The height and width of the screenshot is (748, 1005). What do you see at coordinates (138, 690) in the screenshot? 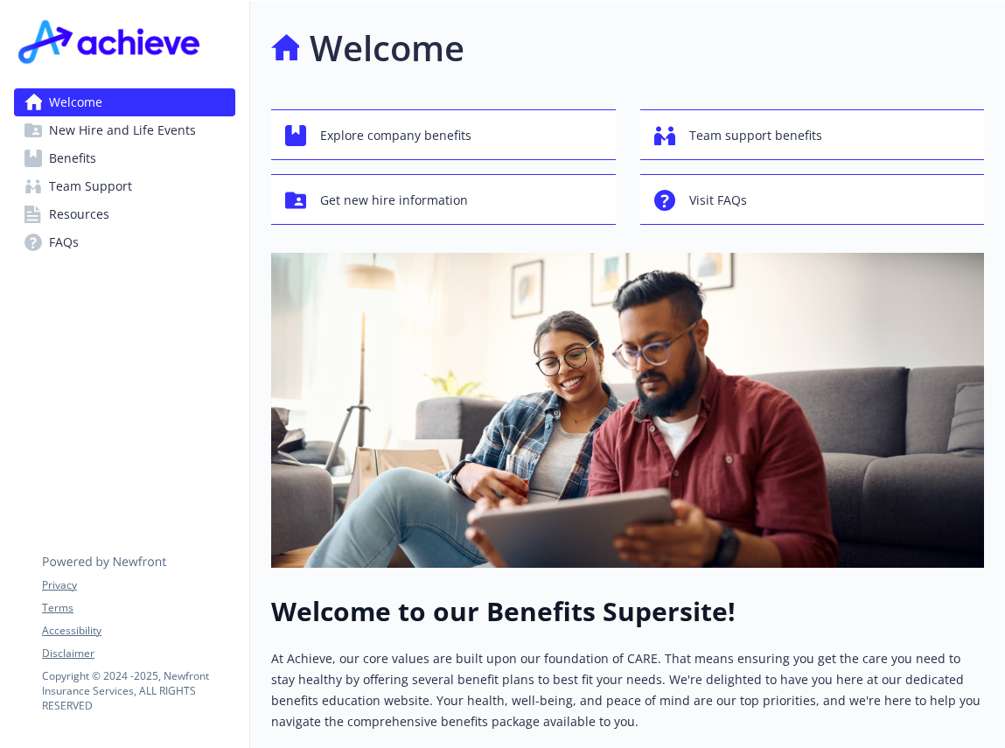
I see `p: Copyright © 2024 - 2025 , Newfront Insurance Services, ALL RIGHTS RESERVED` at bounding box center [138, 690].